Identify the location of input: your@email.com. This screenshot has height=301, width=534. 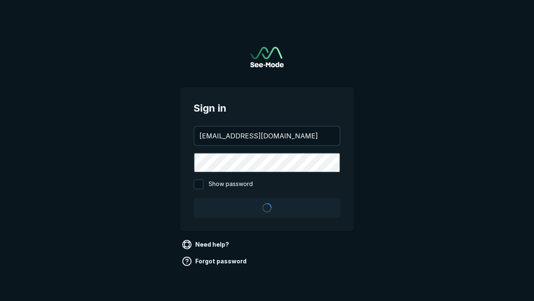
(267, 136).